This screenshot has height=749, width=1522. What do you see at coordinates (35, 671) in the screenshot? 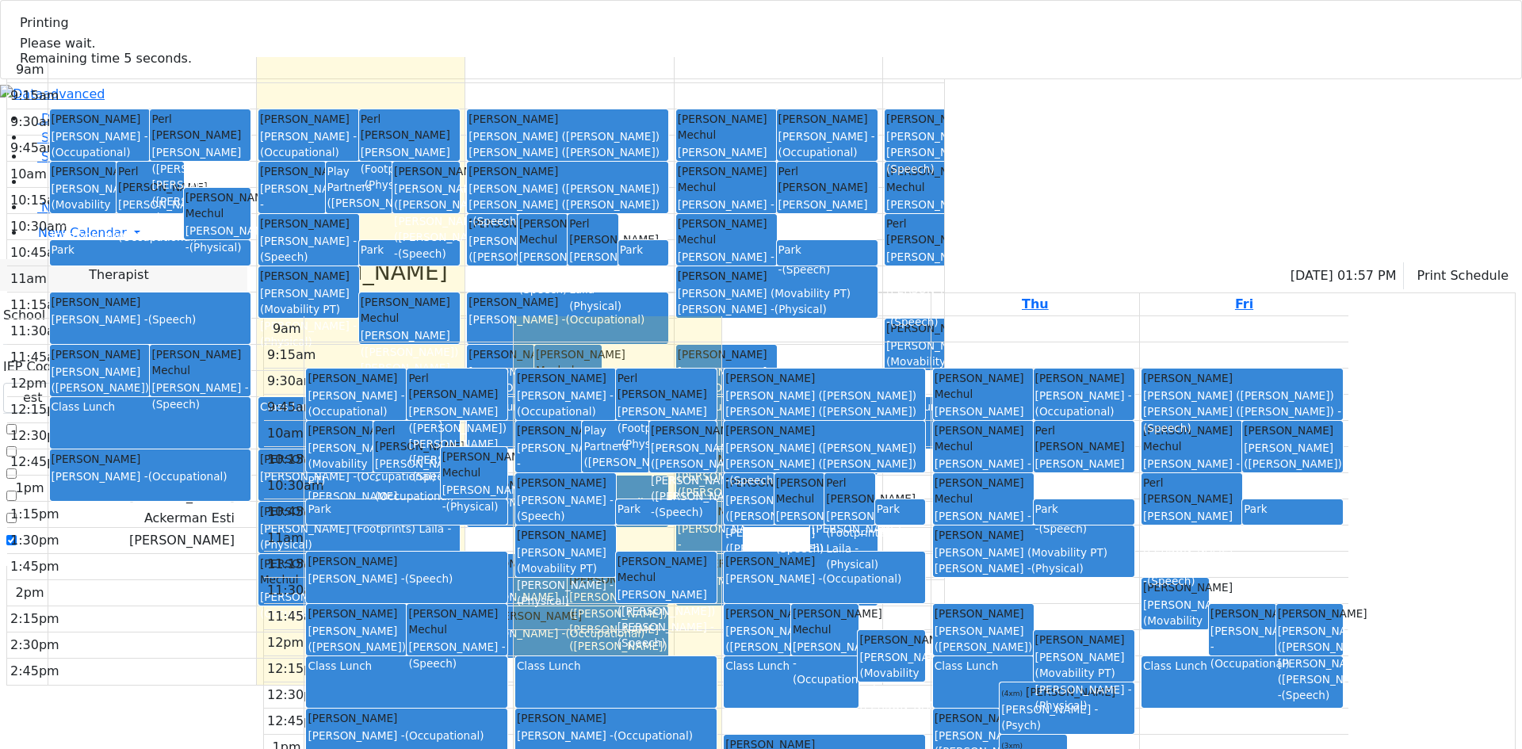
I see `div: 2:45pm` at bounding box center [35, 671].